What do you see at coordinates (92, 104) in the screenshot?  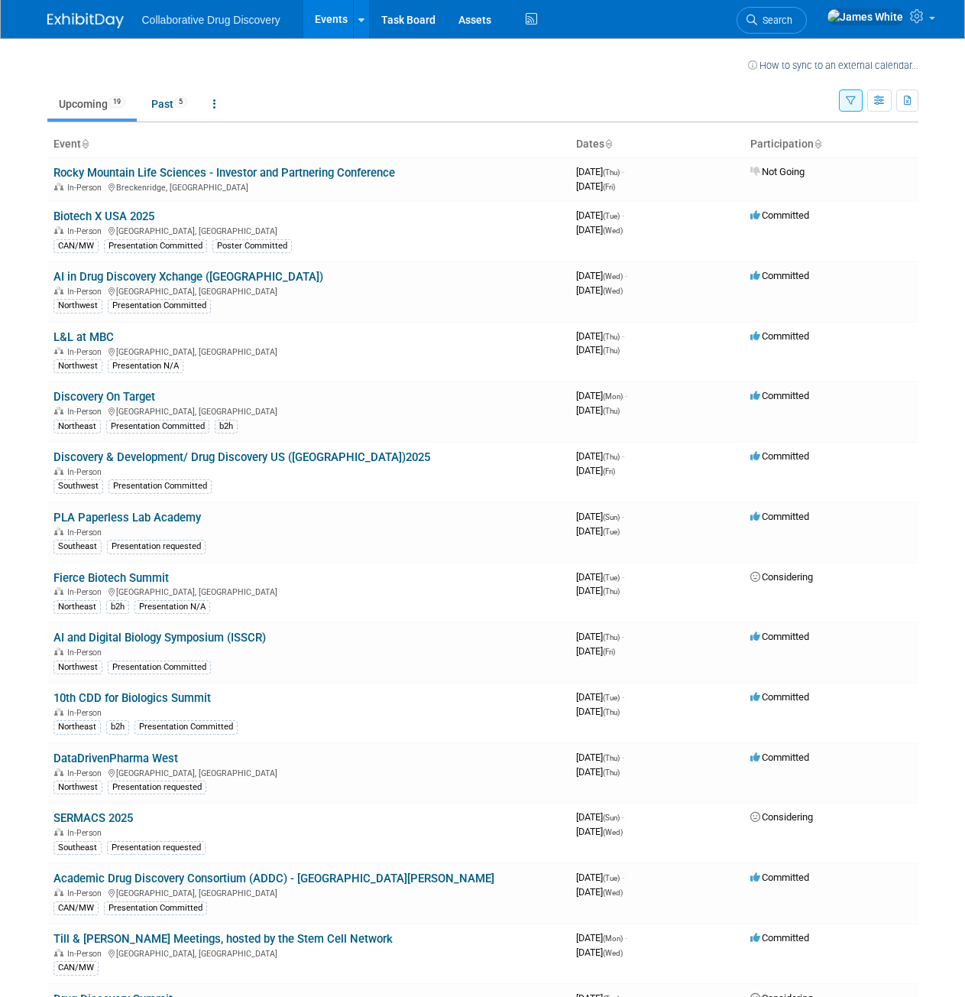 I see `a: Upcoming19` at bounding box center [92, 104].